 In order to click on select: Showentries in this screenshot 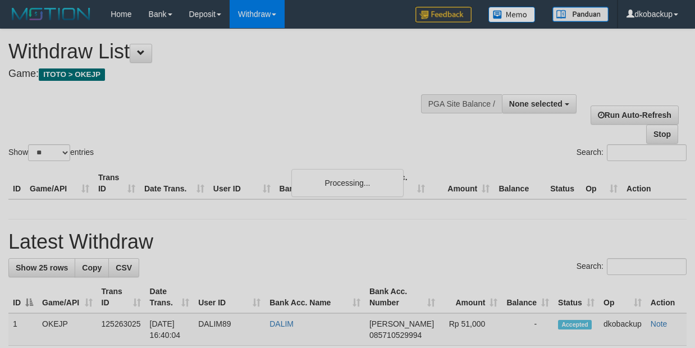, I will do `click(49, 153)`.